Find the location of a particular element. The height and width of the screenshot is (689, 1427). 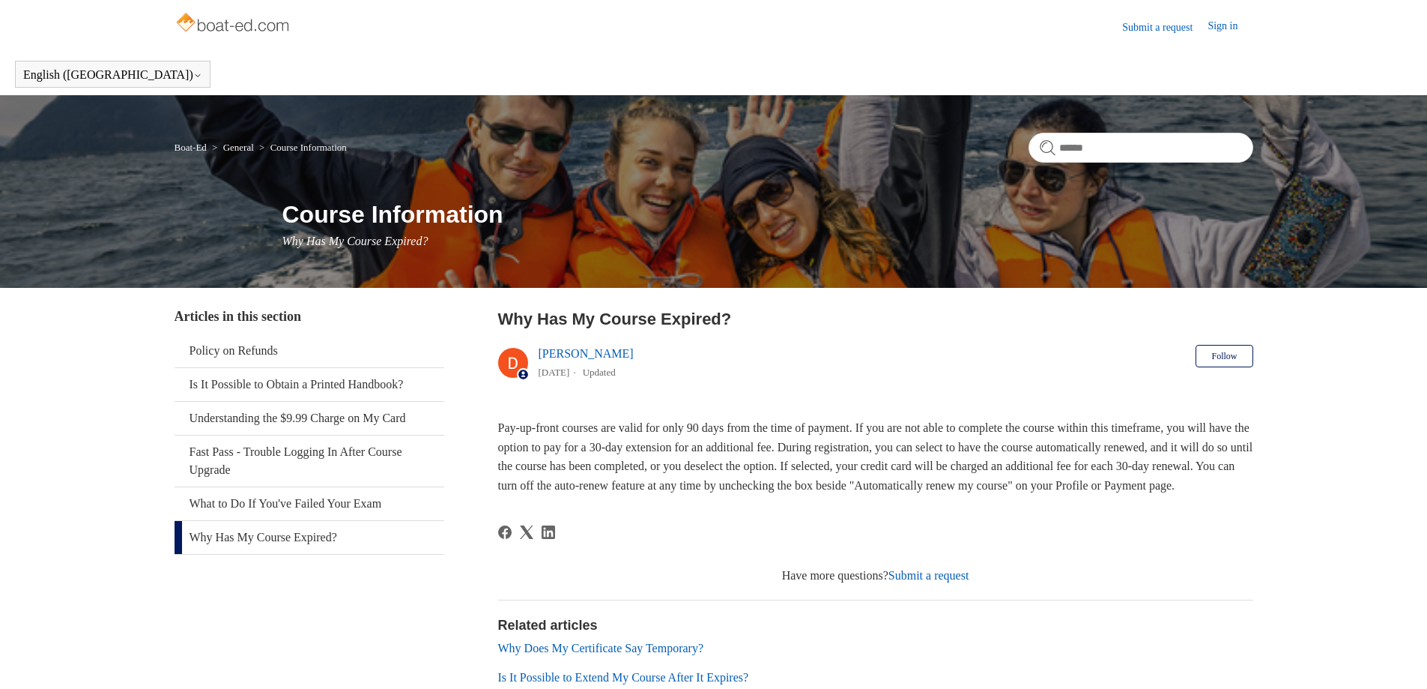

svg: Share this page on Facebook is located at coordinates (505, 532).